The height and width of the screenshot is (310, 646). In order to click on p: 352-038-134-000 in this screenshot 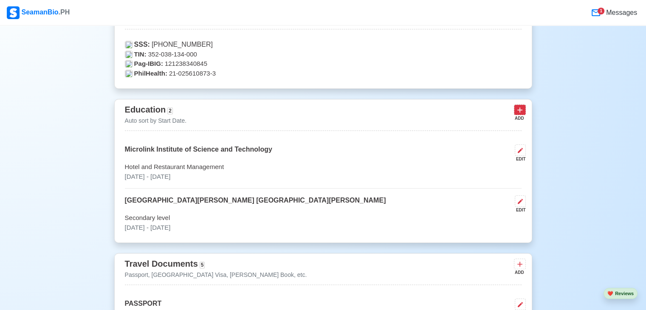, I will do `click(323, 54)`.